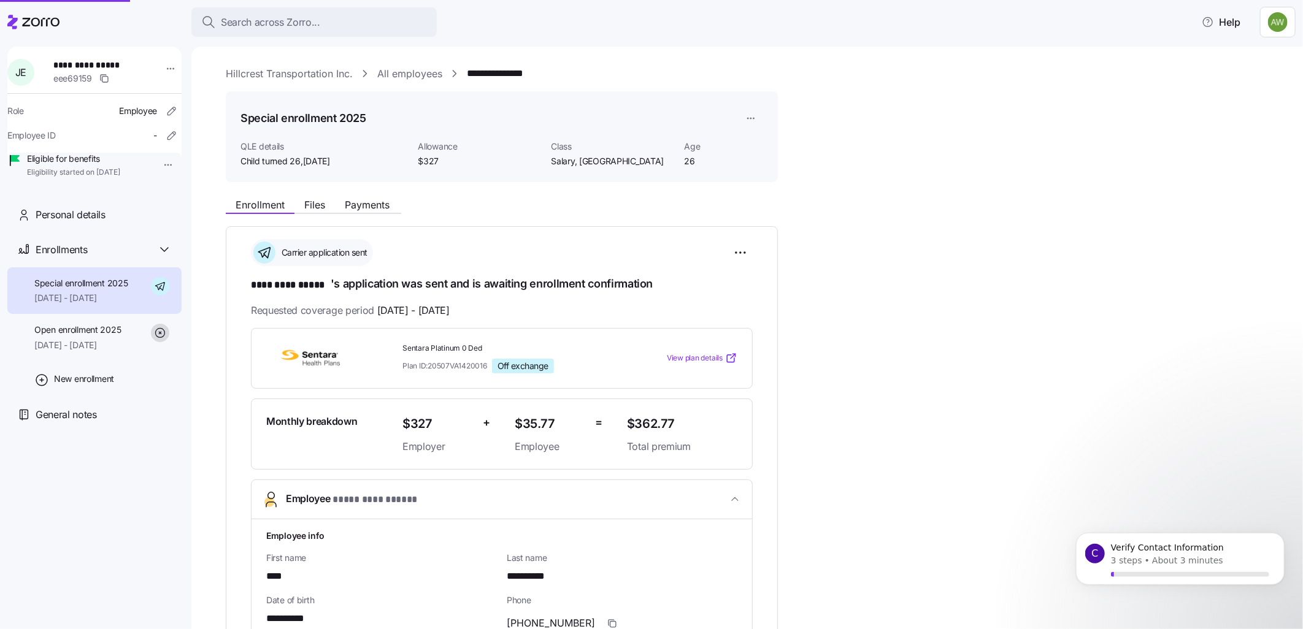 The width and height of the screenshot is (1303, 629). I want to click on span: Plan ID: 20507VA1420016, so click(445, 366).